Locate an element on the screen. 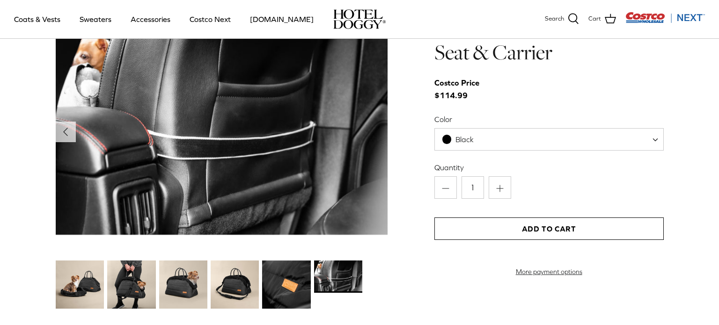 The image size is (719, 325). span: Cart is located at coordinates (595, 19).